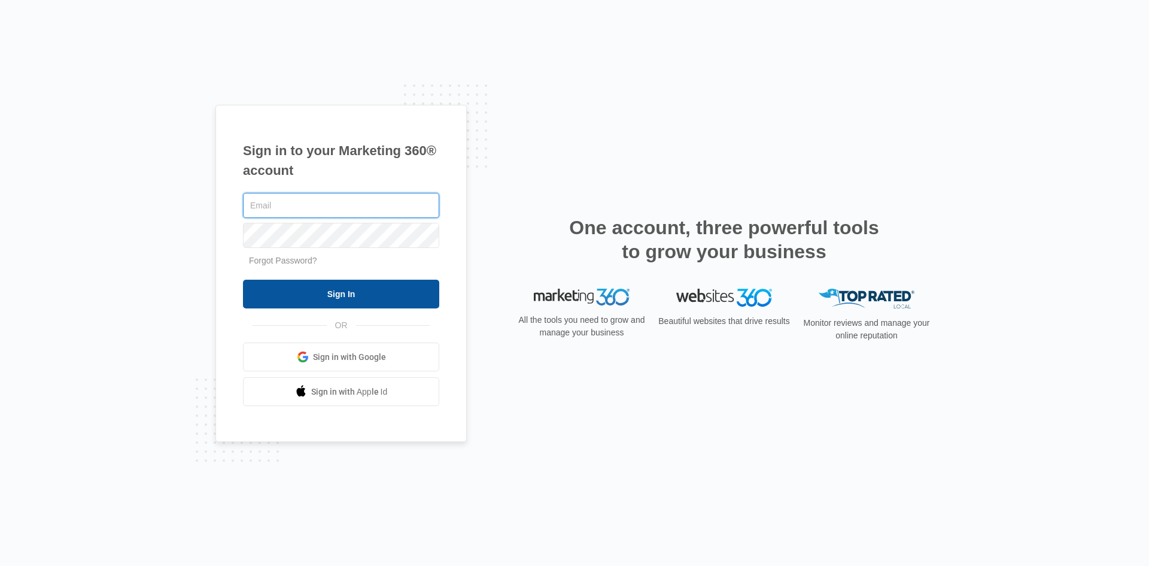 The image size is (1149, 566). Describe the element at coordinates (341, 160) in the screenshot. I see `h1: Sign in to your Marketing 360® account` at that location.